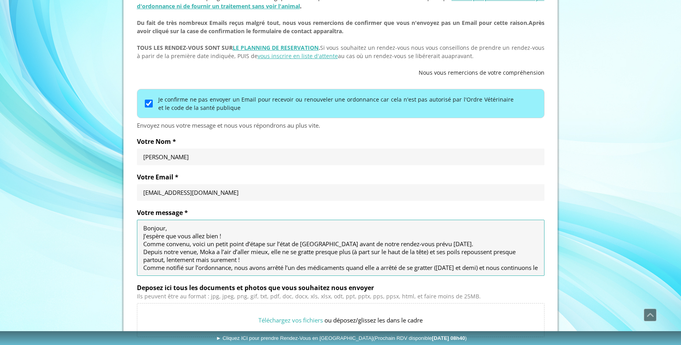 The width and height of the screenshot is (681, 345). Describe the element at coordinates (275, 47) in the screenshot. I see `a: LE PLANNING DE RESERVATION` at that location.